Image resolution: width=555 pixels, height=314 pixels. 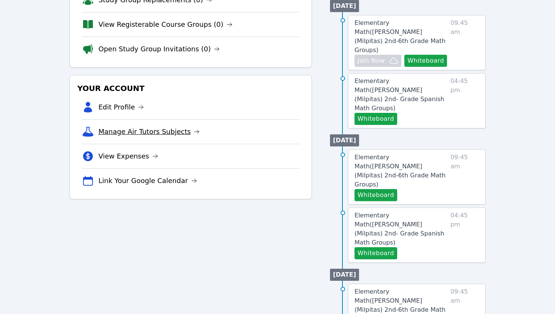 I want to click on a: View Registerable Course Groups (0), so click(x=165, y=25).